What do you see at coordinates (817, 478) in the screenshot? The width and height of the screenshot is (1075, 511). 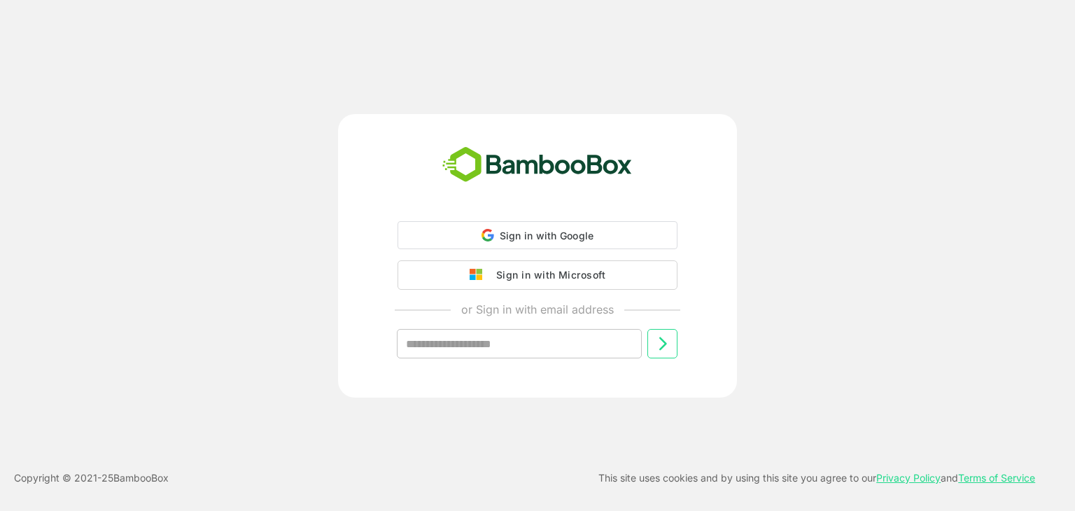 I see `p: This site uses cookies and by using this site you agree to our and` at bounding box center [817, 478].